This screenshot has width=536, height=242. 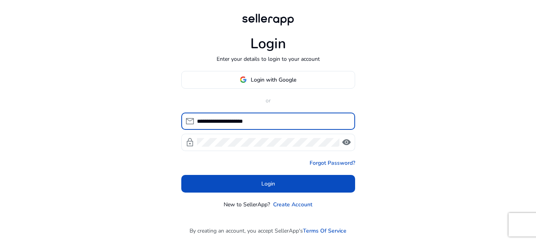 I want to click on h1: Login, so click(x=268, y=44).